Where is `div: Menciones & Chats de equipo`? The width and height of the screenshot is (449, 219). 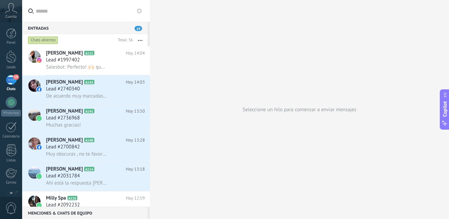 div: Menciones & Chats de equipo is located at coordinates (85, 213).